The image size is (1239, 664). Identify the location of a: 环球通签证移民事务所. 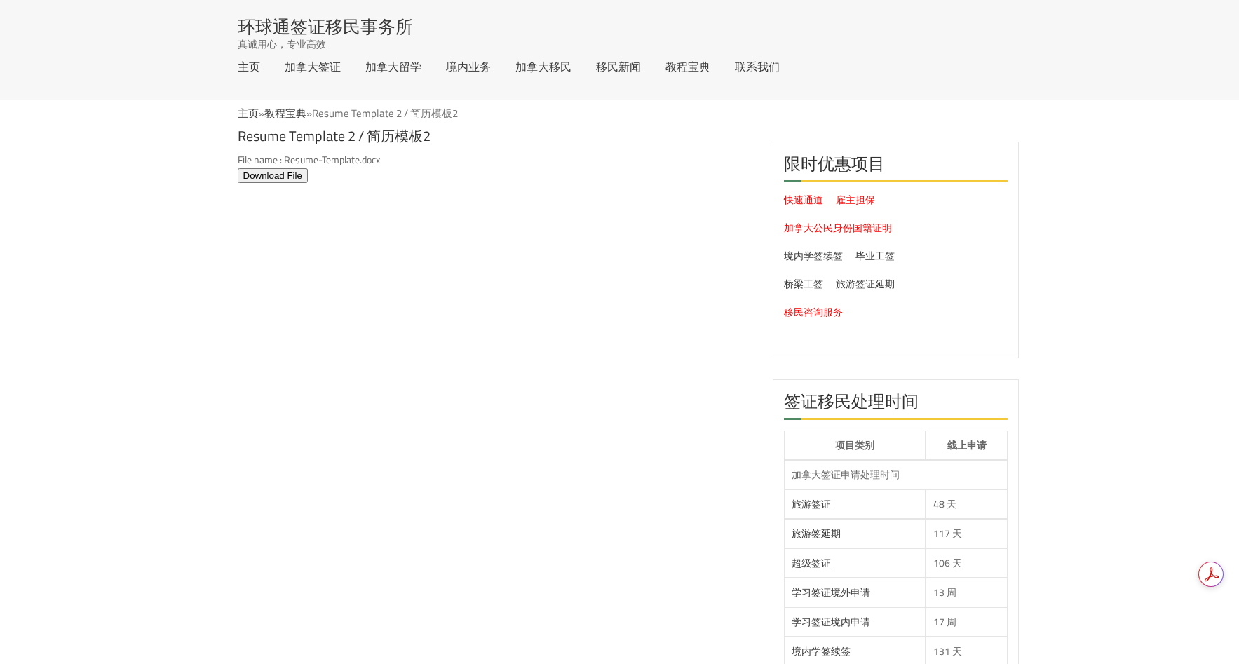
(325, 26).